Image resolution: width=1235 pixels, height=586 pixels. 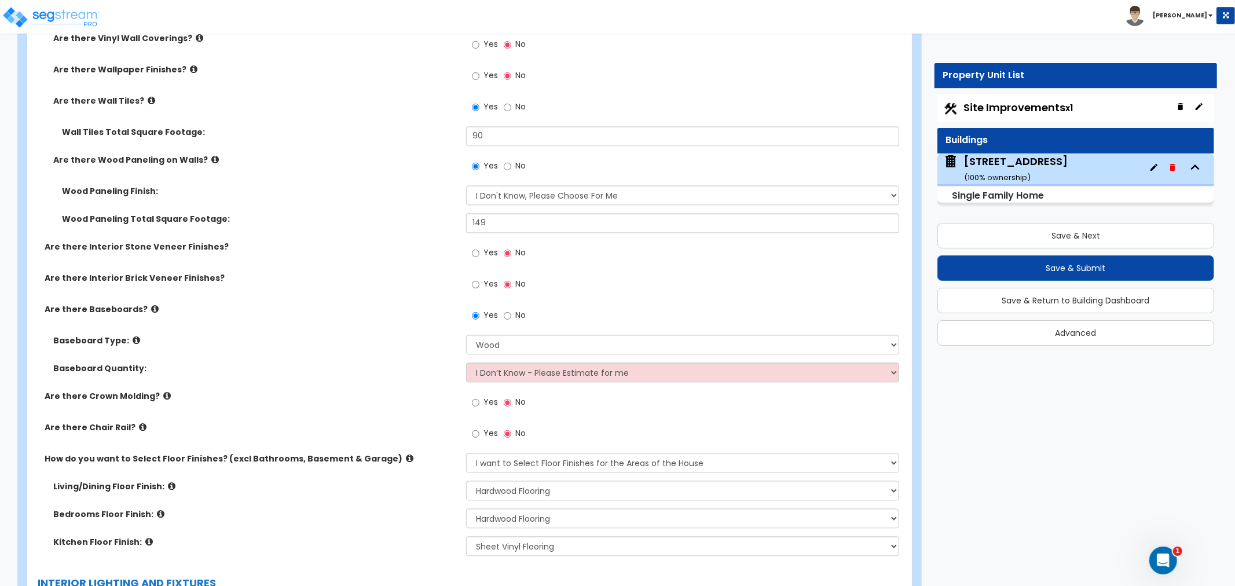 What do you see at coordinates (998, 195) in the screenshot?
I see `small: Single Family Home` at bounding box center [998, 195].